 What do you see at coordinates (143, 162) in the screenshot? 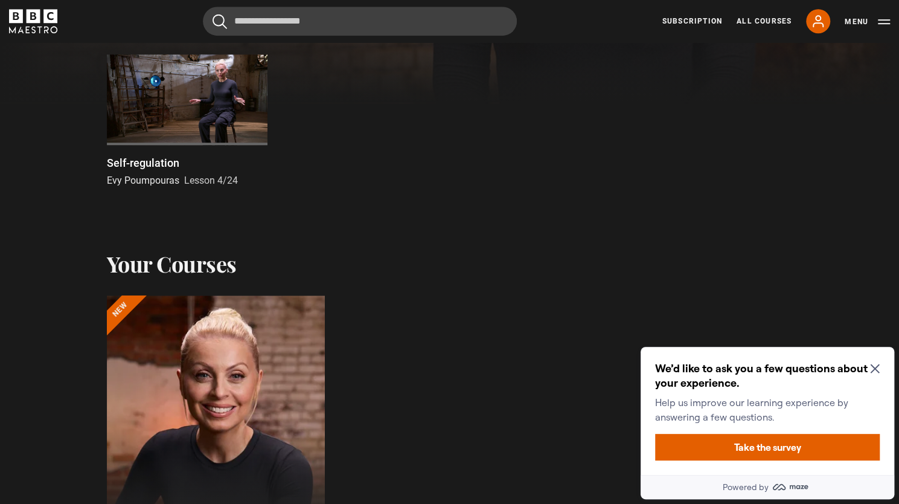
I see `p: Self-regulation` at bounding box center [143, 162].